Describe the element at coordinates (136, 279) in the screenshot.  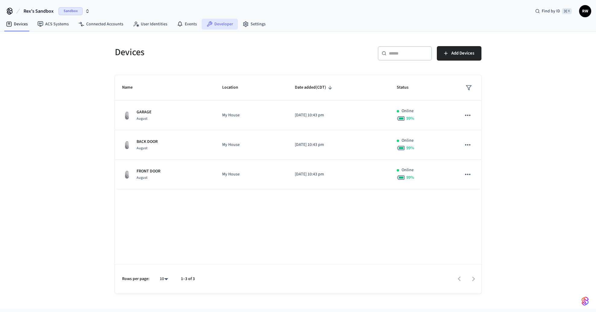
I see `p: Rows per page:` at that location.